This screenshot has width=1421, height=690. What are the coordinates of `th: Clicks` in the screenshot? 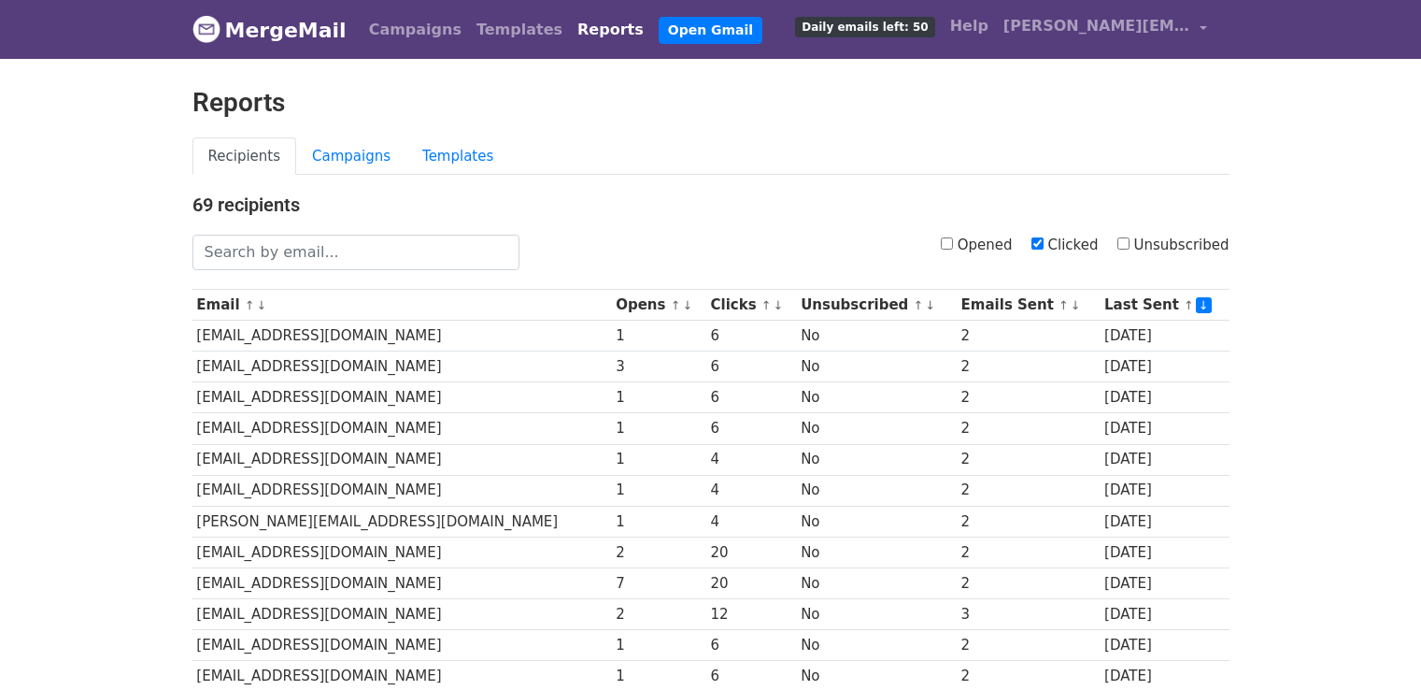 It's located at (751, 305).